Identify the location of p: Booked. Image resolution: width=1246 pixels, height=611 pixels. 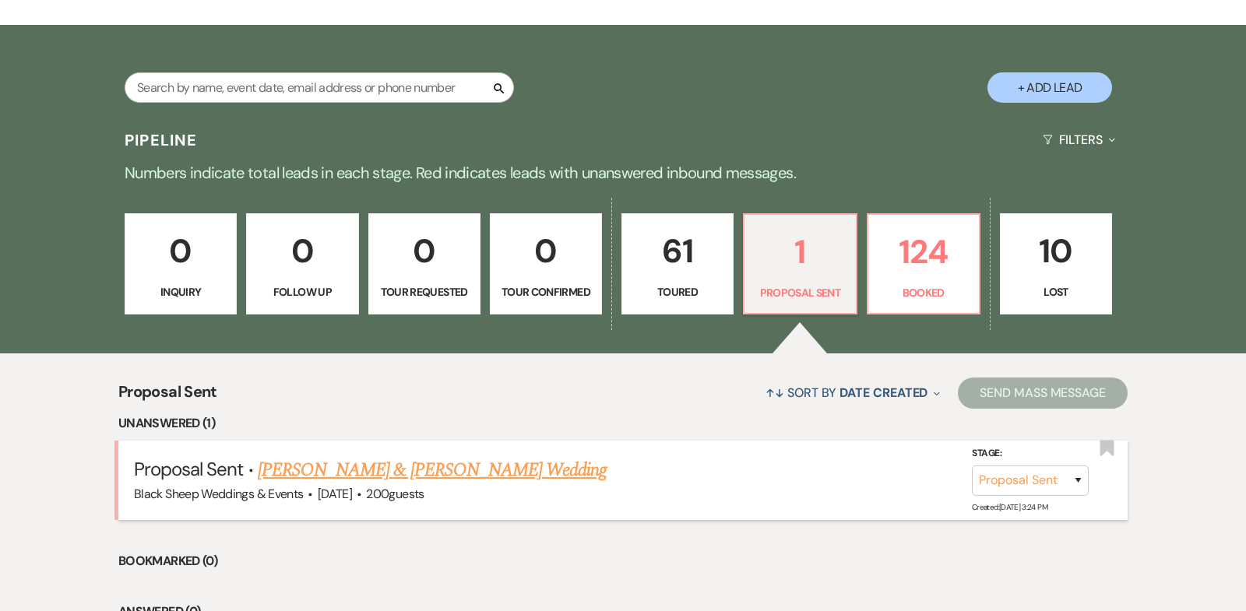
(923, 293).